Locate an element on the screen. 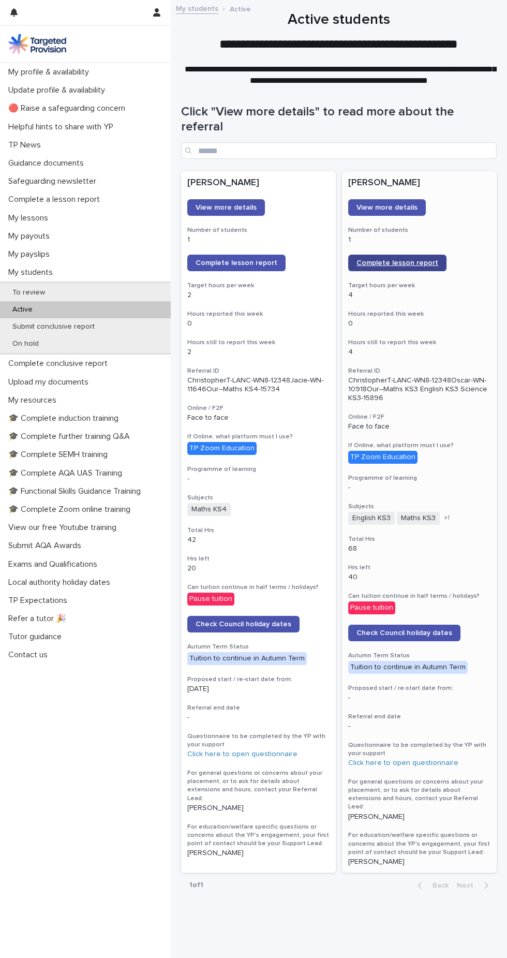 The height and width of the screenshot is (958, 507). p: Active is located at coordinates (22, 309).